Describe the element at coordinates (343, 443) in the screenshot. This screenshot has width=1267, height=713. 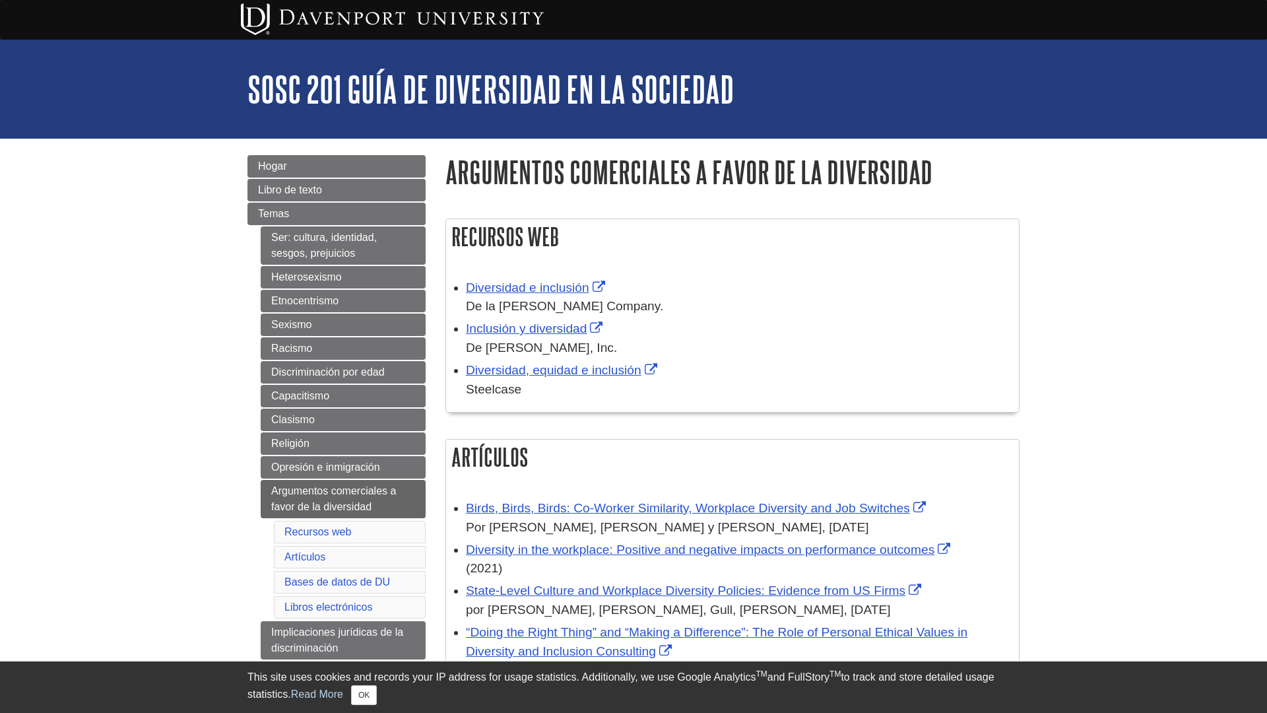
I see `a: Religión` at that location.